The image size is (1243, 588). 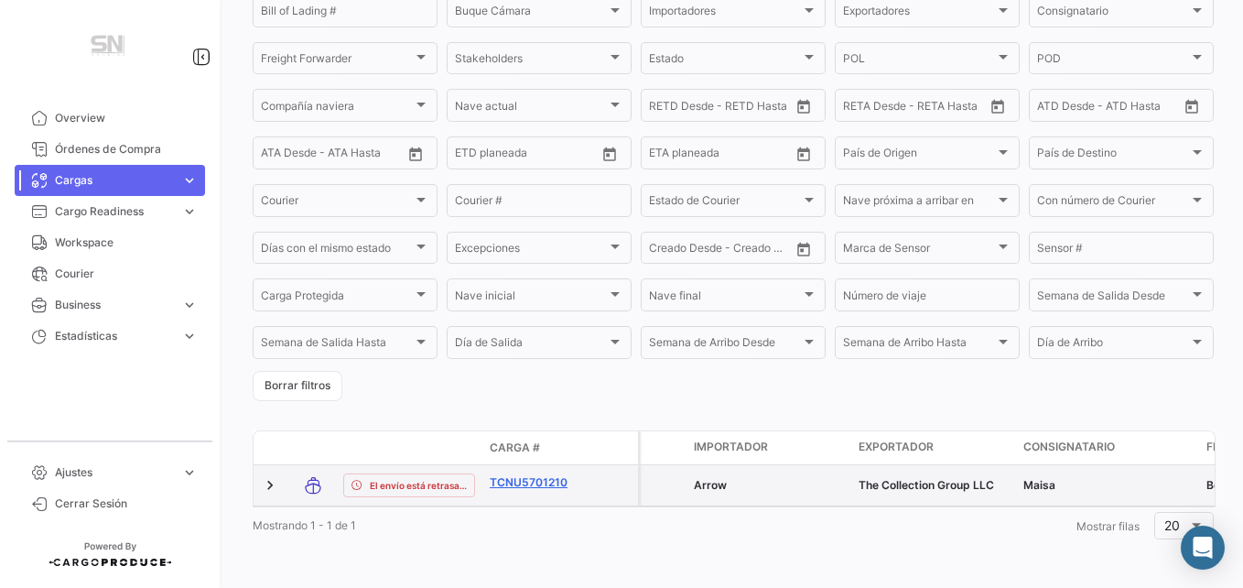 I want to click on span: POD, so click(x=1113, y=61).